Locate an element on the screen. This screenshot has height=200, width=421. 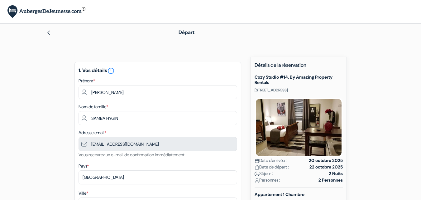
label: Pays is located at coordinates (84, 166).